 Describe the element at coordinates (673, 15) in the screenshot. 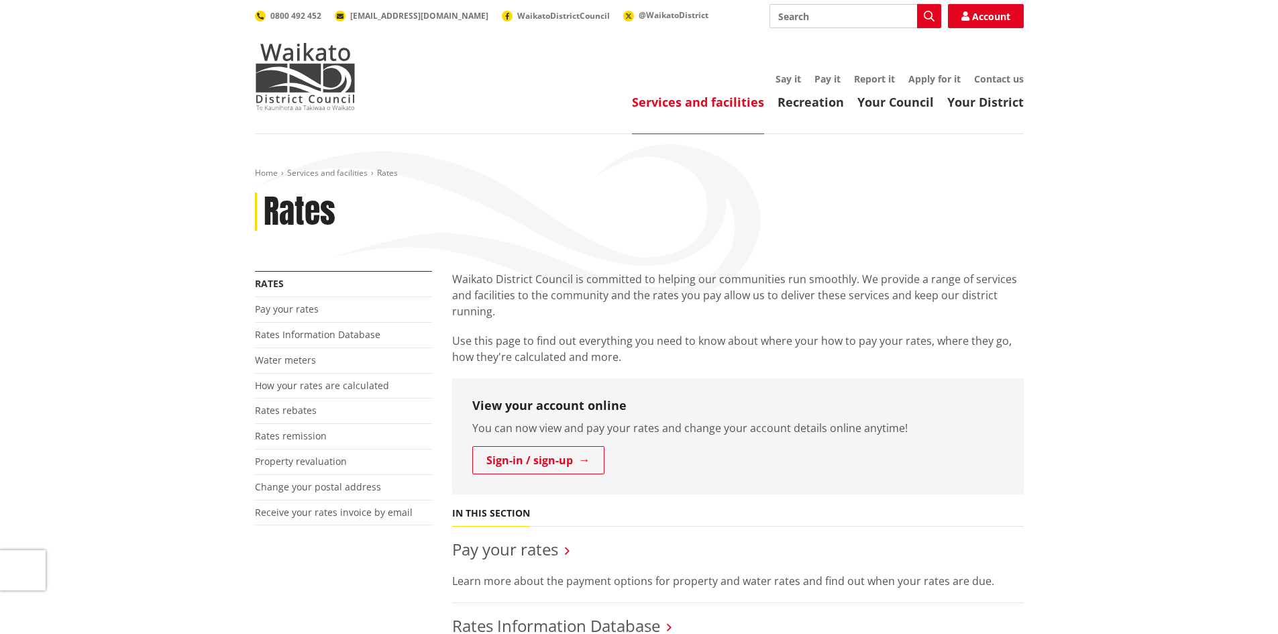

I see `span: @WaikatoDistrict` at that location.